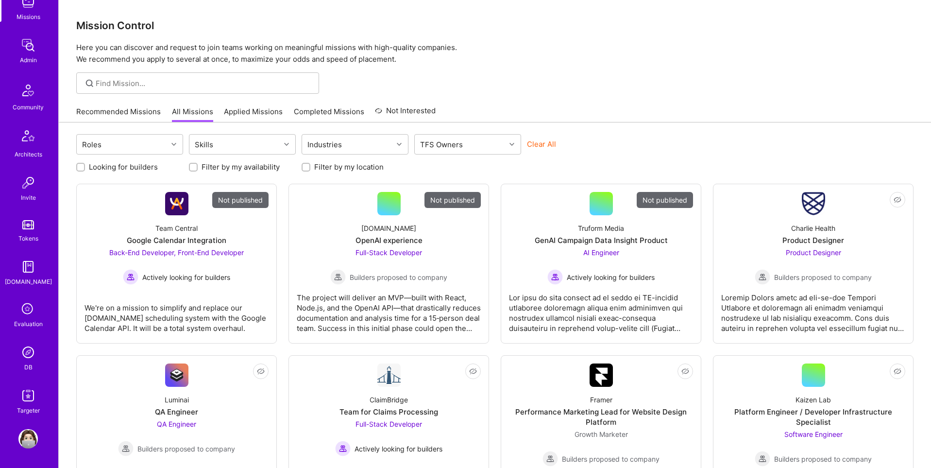  What do you see at coordinates (204, 144) in the screenshot?
I see `div: Skills` at bounding box center [204, 144].